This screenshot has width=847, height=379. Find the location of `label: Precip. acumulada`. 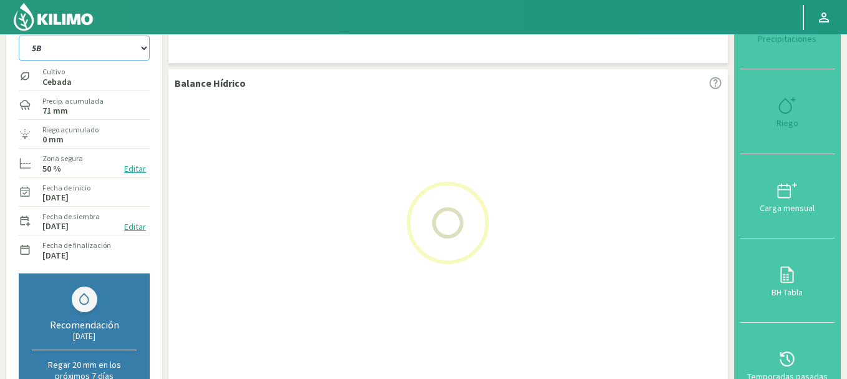

label: Precip. acumulada is located at coordinates (73, 101).